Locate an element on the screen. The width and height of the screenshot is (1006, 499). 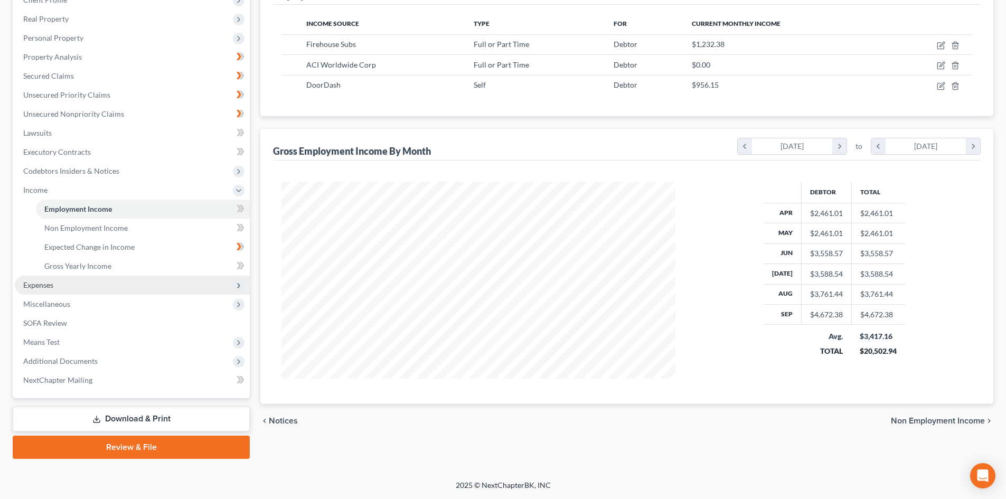
span: Expenses is located at coordinates (38, 285).